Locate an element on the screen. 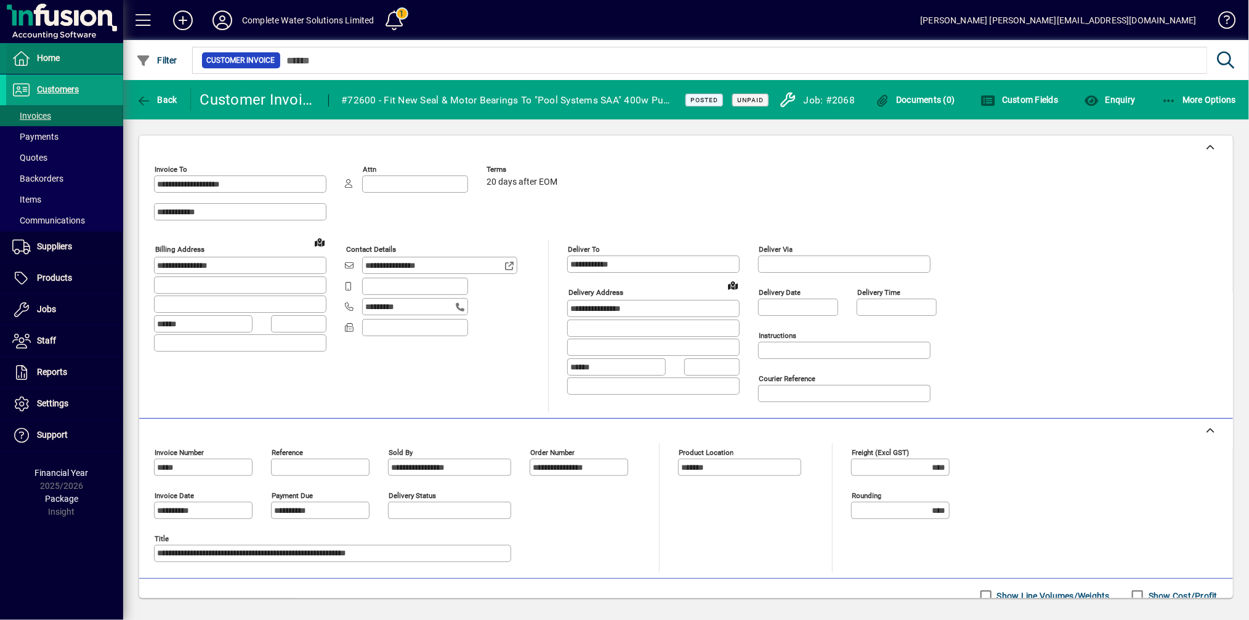 The image size is (1249, 620). a: Jobs is located at coordinates (65, 310).